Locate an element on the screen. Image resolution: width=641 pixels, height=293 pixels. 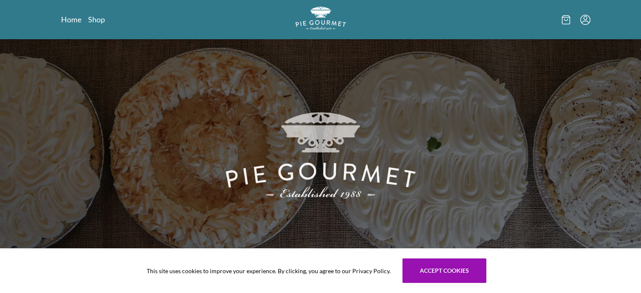
span: This site uses cookies to improve your experience. By clicking, you agree to our Privacy Policy. is located at coordinates (269, 271).